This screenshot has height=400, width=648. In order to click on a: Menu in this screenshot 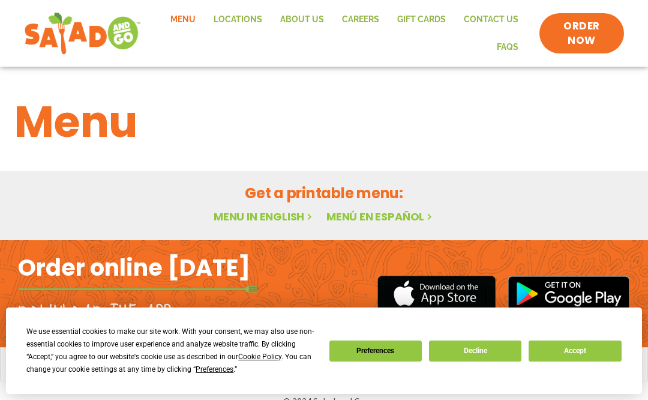, I will do `click(183, 20)`.